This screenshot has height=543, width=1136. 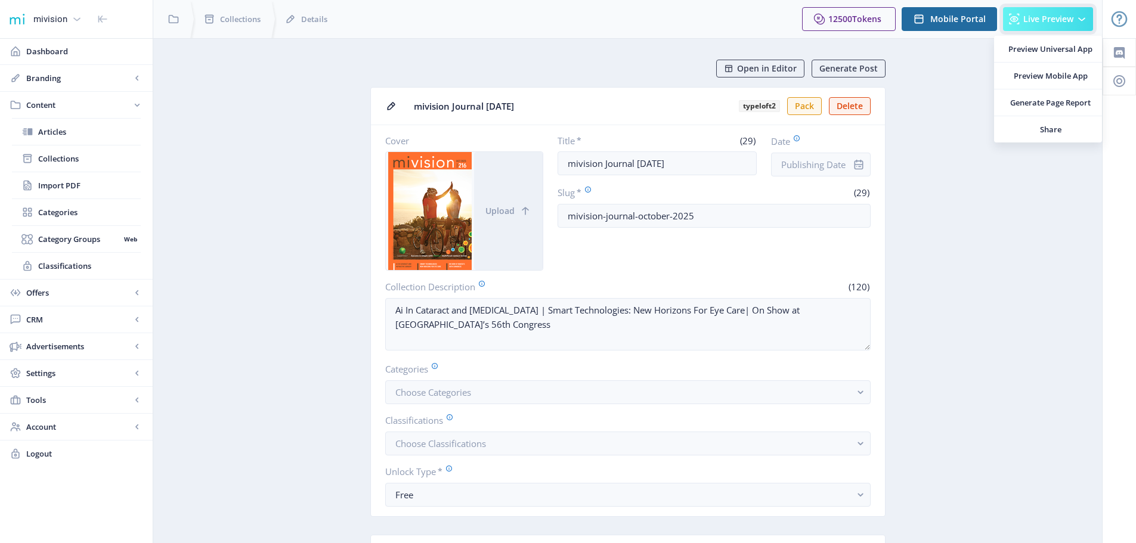 I want to click on button: Mobile Portal, so click(x=949, y=19).